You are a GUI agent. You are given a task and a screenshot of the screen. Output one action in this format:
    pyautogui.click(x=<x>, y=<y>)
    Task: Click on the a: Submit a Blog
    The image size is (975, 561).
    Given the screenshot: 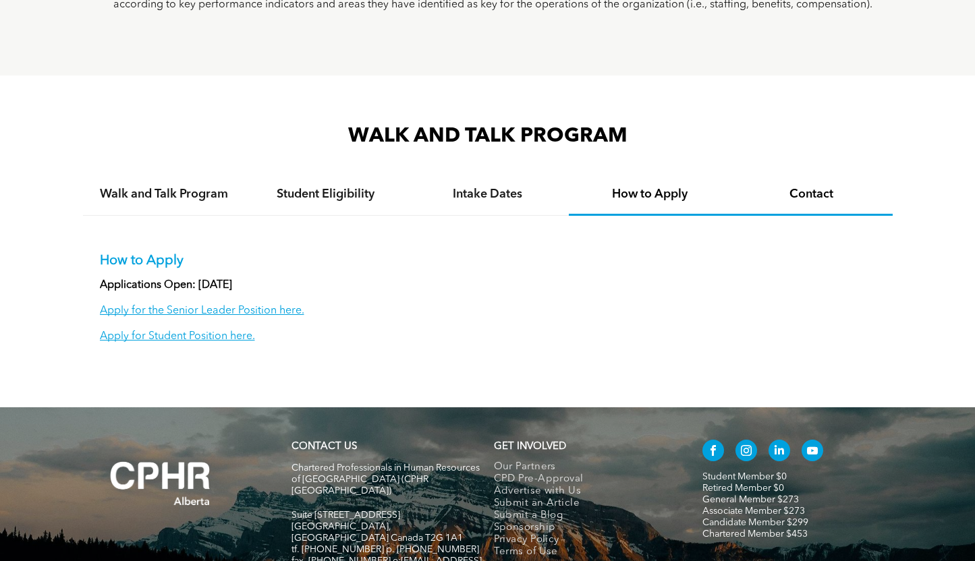 What is the action you would take?
    pyautogui.click(x=584, y=516)
    